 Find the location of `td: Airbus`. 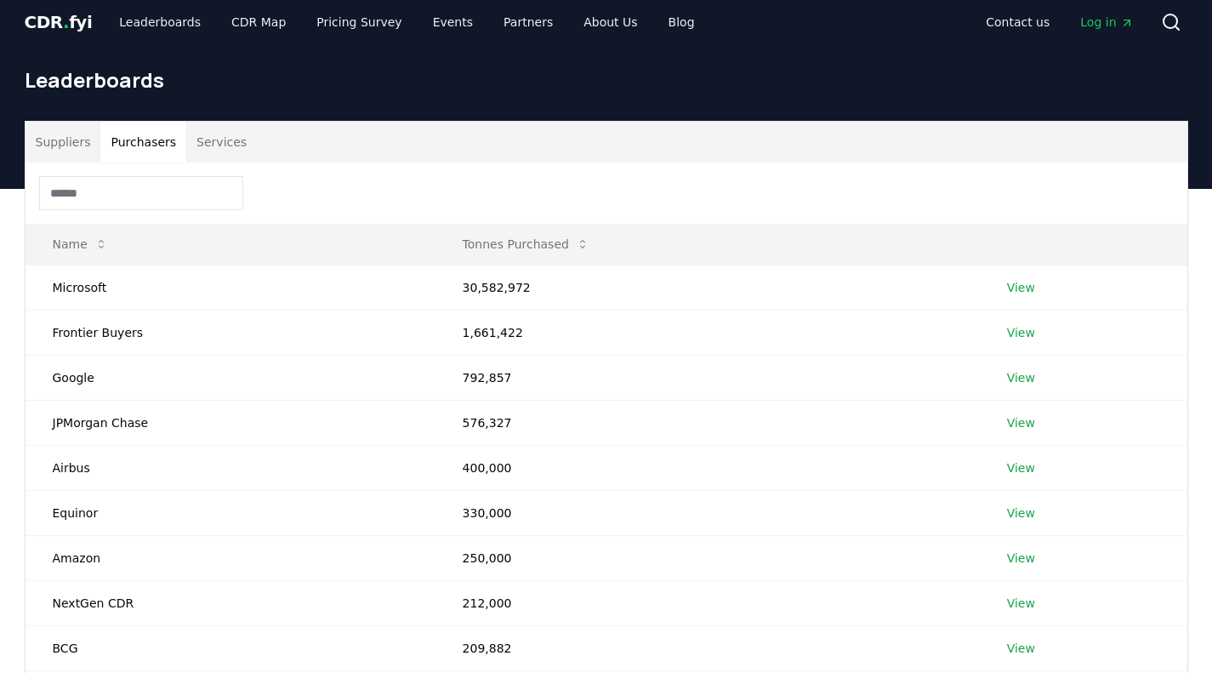

td: Airbus is located at coordinates (230, 467).